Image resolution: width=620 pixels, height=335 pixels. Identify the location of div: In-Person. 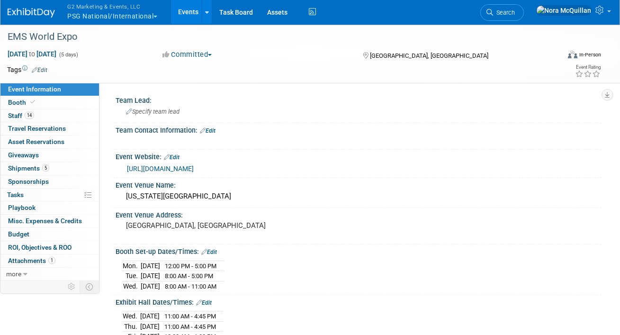
(590, 54).